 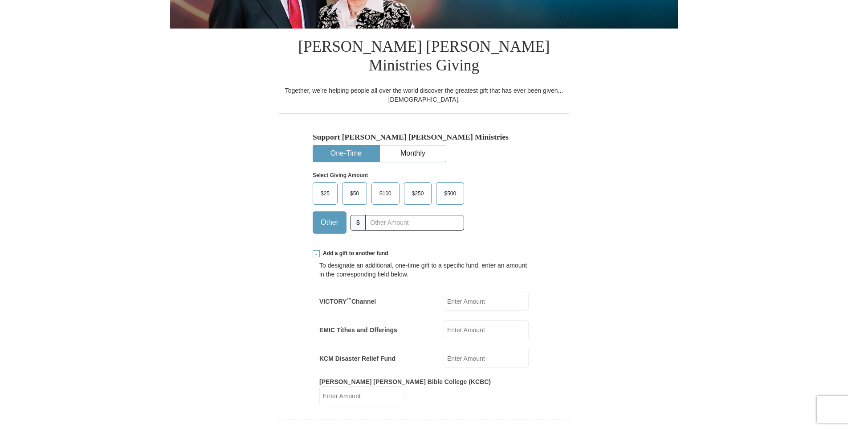 What do you see at coordinates (413, 153) in the screenshot?
I see `button: Monthly` at bounding box center [413, 153].